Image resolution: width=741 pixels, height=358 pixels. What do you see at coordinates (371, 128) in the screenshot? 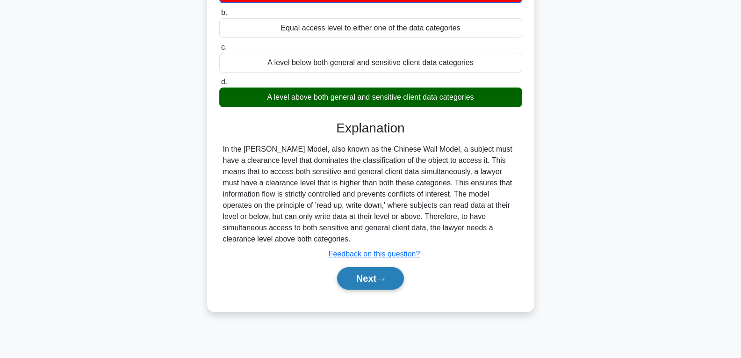
I see `h3: Explanation` at bounding box center [371, 128].